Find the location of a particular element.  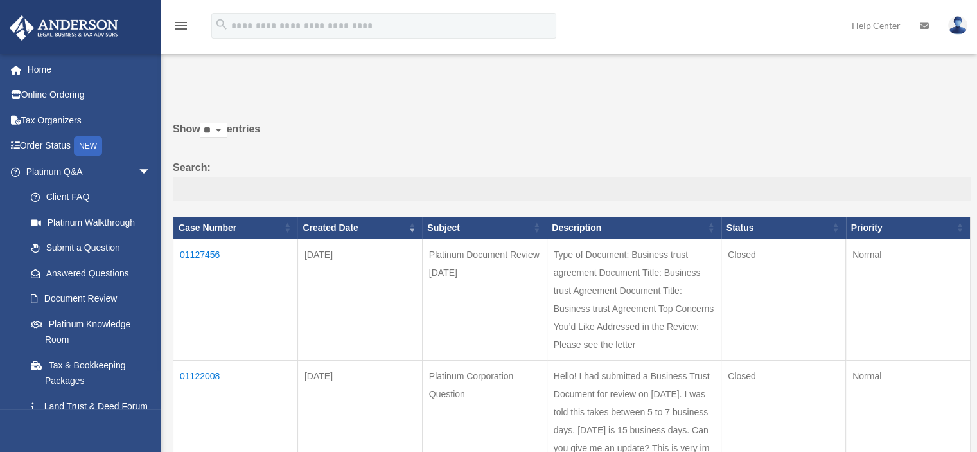

a: Platinum Knowledge Room is located at coordinates (91, 332).